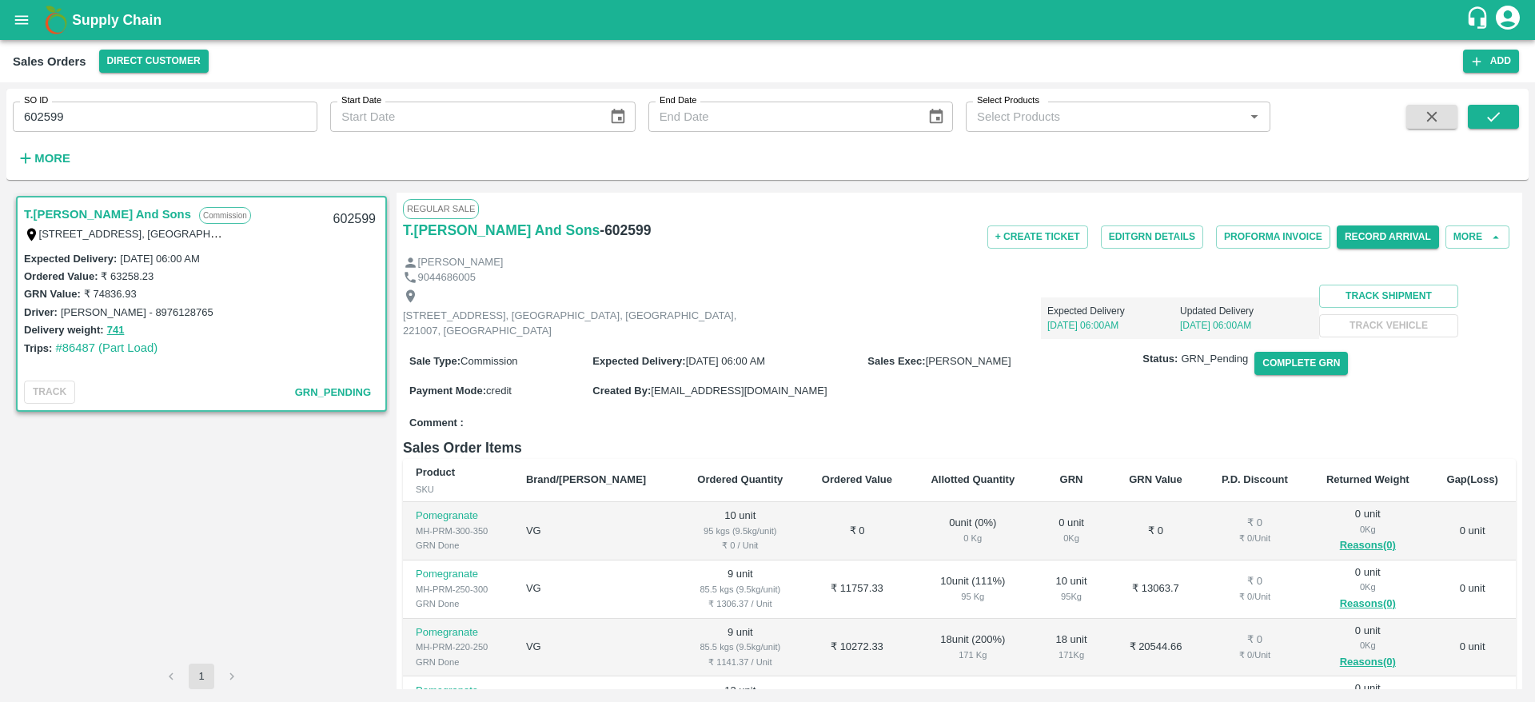 The image size is (1535, 702). What do you see at coordinates (896, 361) in the screenshot?
I see `label: Sales Exec :` at bounding box center [896, 361].